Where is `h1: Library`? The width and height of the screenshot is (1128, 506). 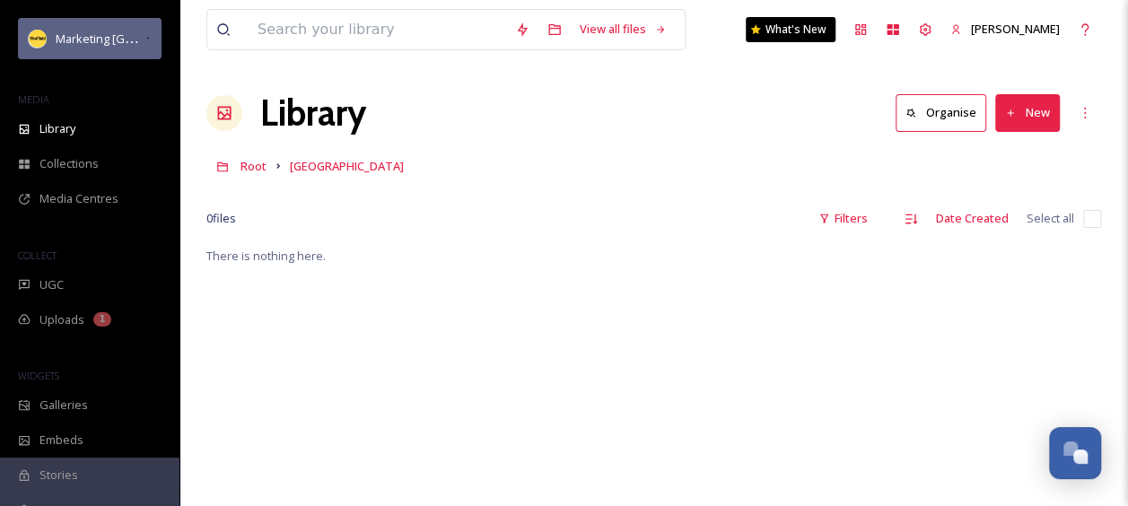
h1: Library is located at coordinates (313, 113).